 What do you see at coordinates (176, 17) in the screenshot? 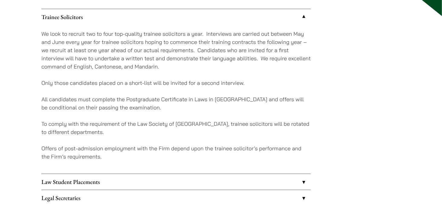
I see `a: Trainee Solicitors` at bounding box center [176, 17].